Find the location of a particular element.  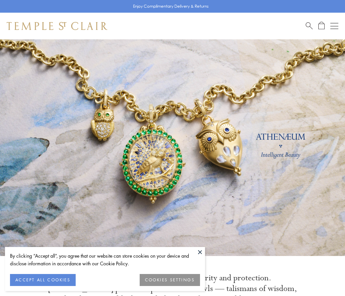

p: Enjoy Complimentary Delivery & Returns is located at coordinates (171, 6).